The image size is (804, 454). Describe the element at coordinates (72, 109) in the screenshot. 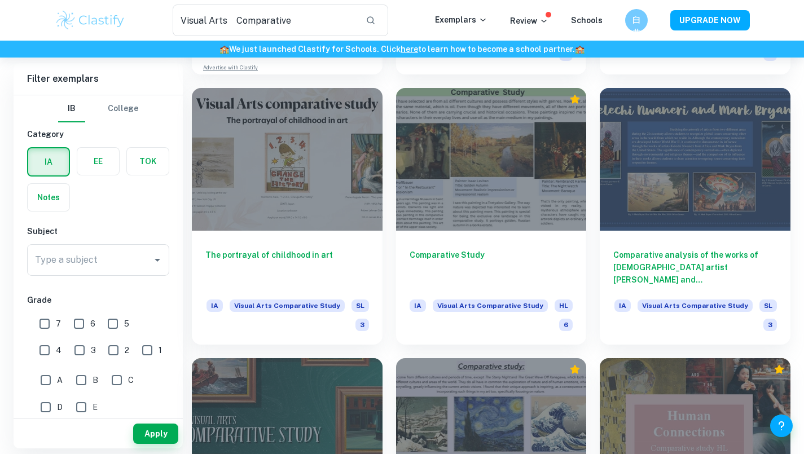

I see `button: IB` at that location.